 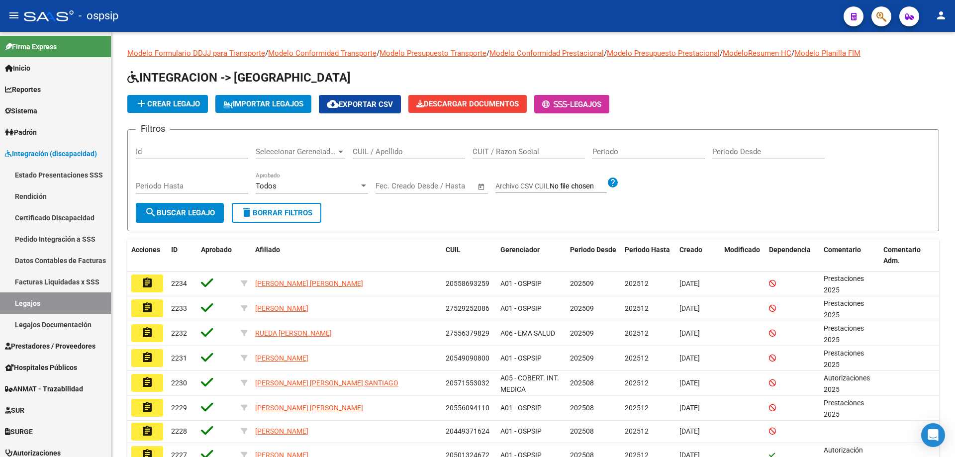 What do you see at coordinates (547, 53) in the screenshot?
I see `a: Modelo Conformidad Prestacional` at bounding box center [547, 53].